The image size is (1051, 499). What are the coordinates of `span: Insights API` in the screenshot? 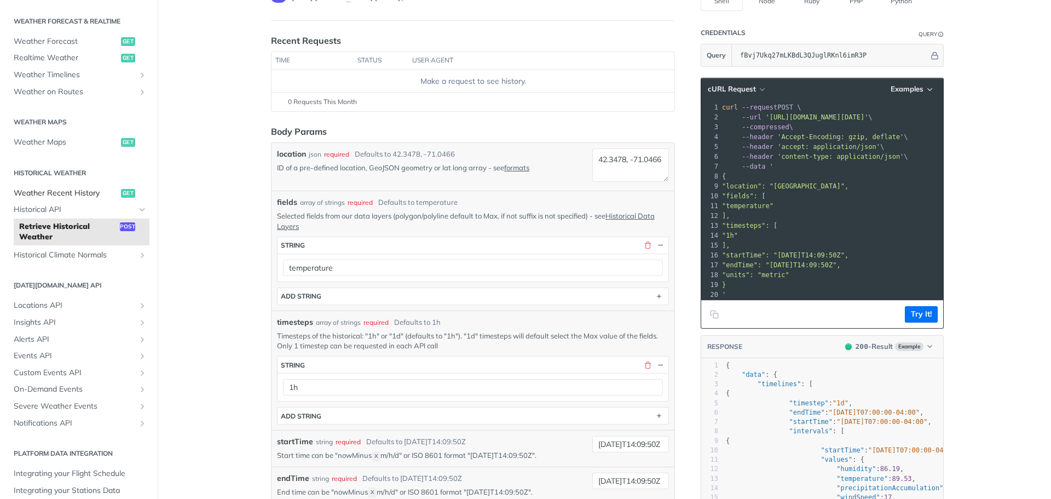 It's located at (74, 322).